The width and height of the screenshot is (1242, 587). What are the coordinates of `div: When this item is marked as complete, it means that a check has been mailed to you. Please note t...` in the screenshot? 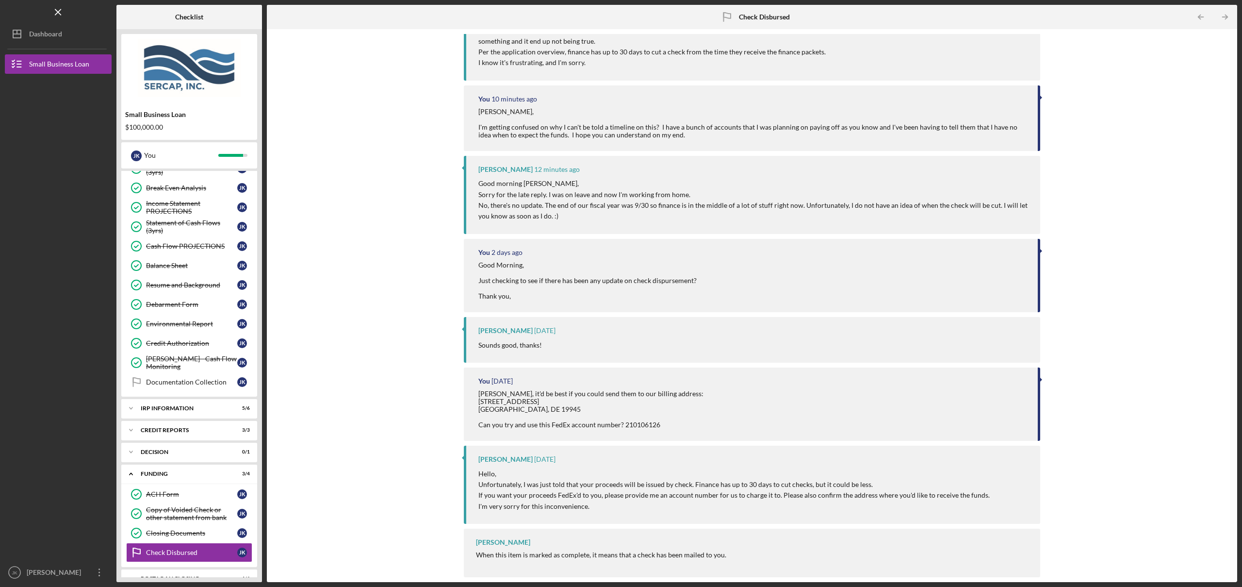 It's located at (601, 562).